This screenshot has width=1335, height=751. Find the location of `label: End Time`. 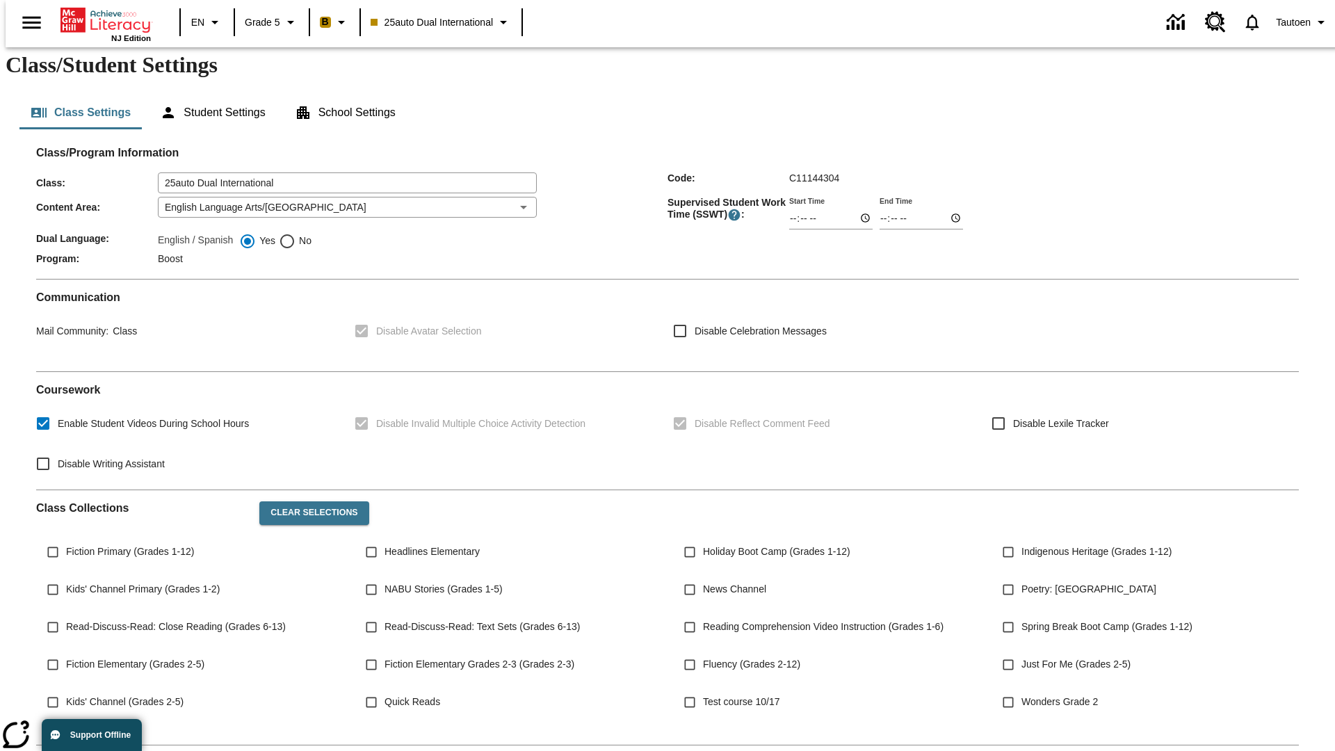

label: End Time is located at coordinates (896, 200).